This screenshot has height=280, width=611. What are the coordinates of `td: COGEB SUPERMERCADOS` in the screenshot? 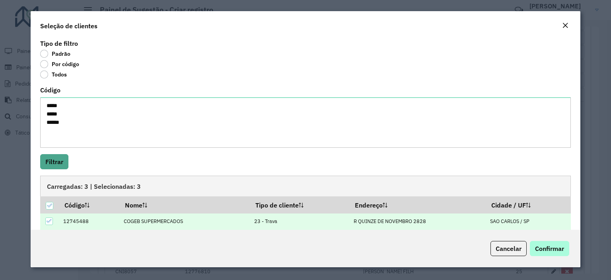 It's located at (185, 221).